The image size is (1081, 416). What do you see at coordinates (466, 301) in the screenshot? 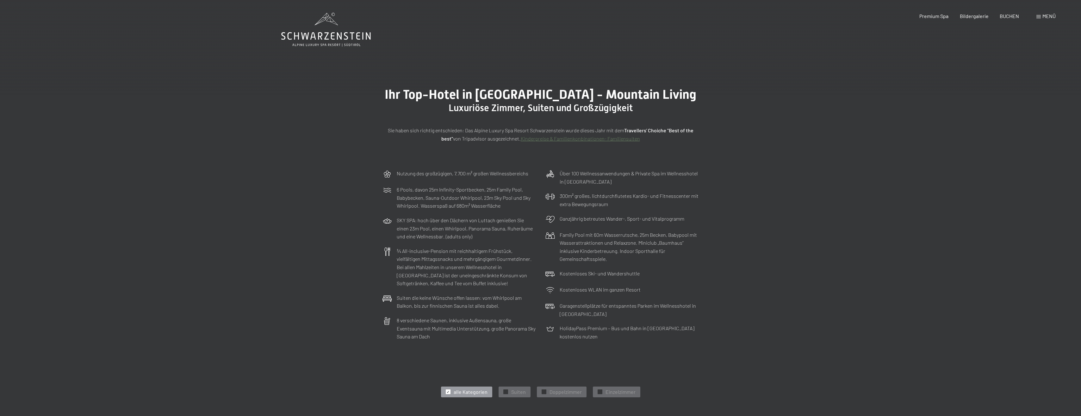
I see `p: Suiten die keine Wünsche offen lassen: vom Whirlpool am Balkon, bis zur finnischen Sauna ist alle...` at bounding box center [466, 301].